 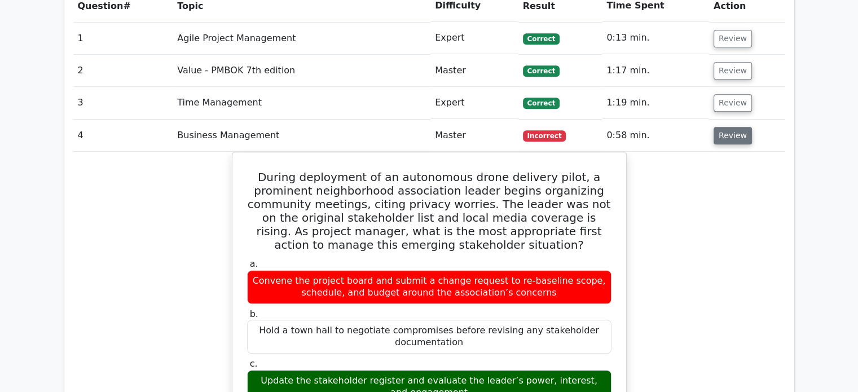 What do you see at coordinates (655, 38) in the screenshot?
I see `td: 0:13 min.` at bounding box center [655, 38].